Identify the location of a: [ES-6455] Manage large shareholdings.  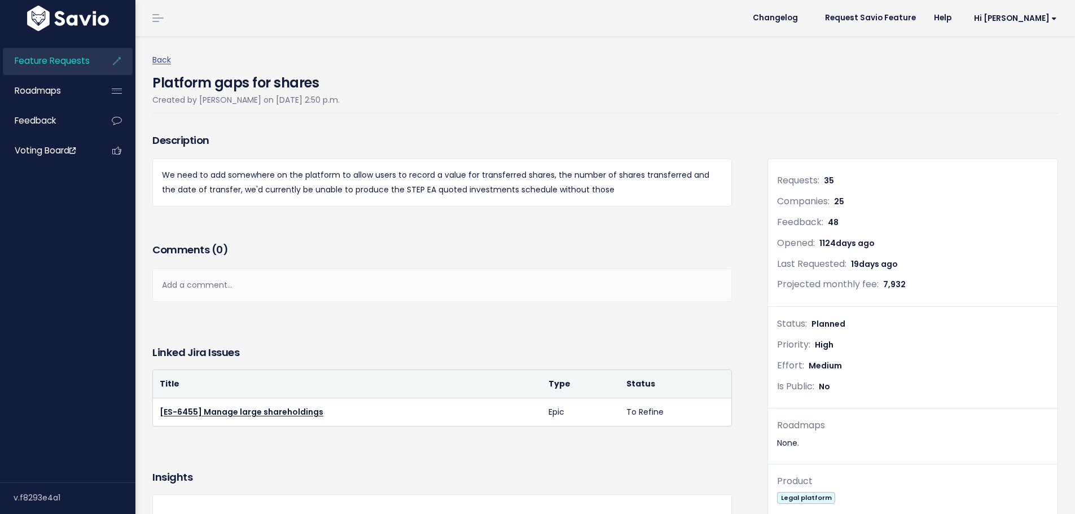
(242, 412).